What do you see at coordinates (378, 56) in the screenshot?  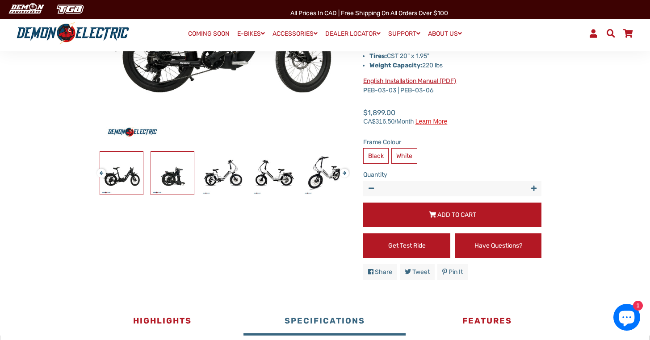 I see `strong: Tires:` at bounding box center [378, 56].